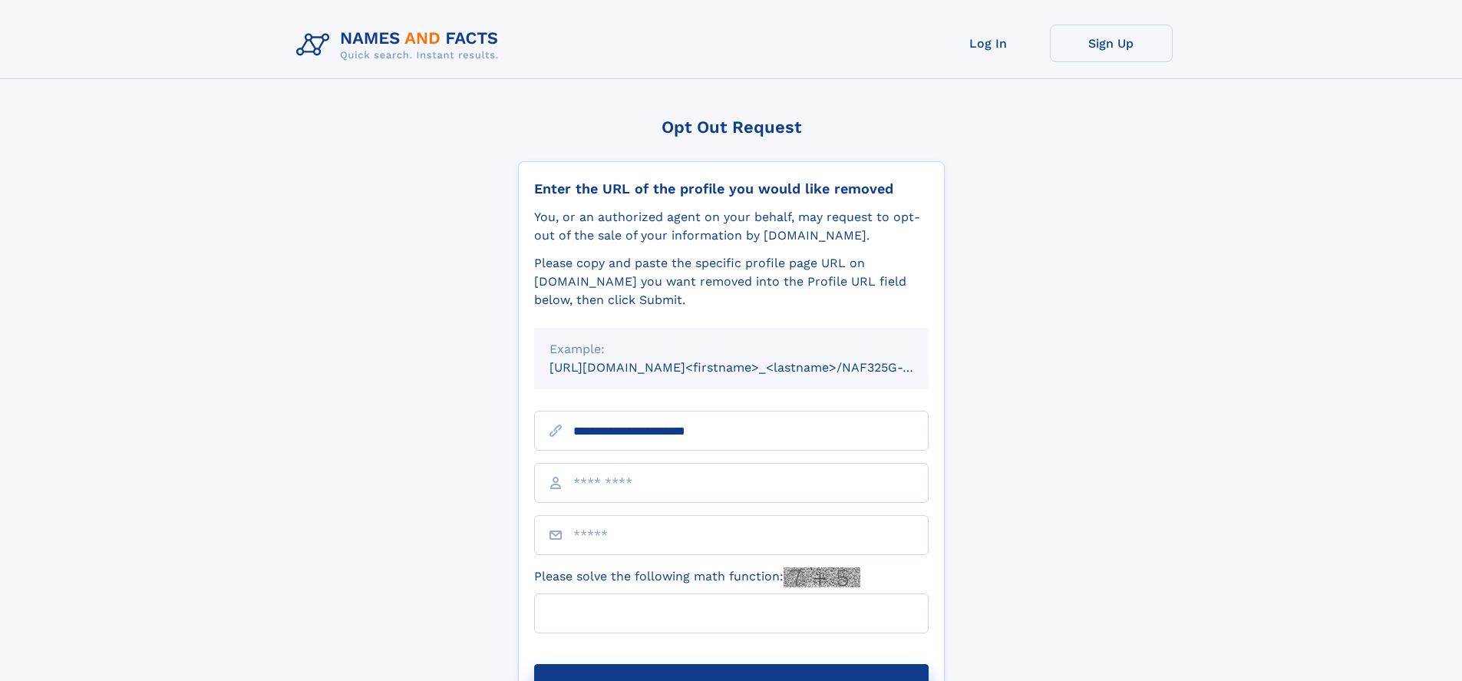 This screenshot has height=681, width=1462. Describe the element at coordinates (731, 189) in the screenshot. I see `div: Enter the URL of the profile you would like removed` at that location.